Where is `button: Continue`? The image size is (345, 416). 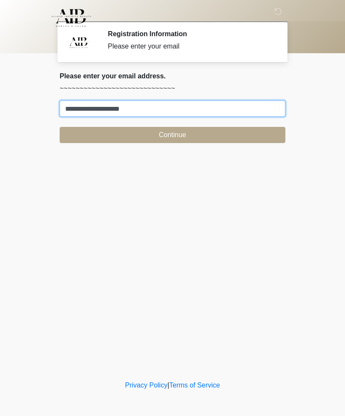 button: Continue is located at coordinates (173, 135).